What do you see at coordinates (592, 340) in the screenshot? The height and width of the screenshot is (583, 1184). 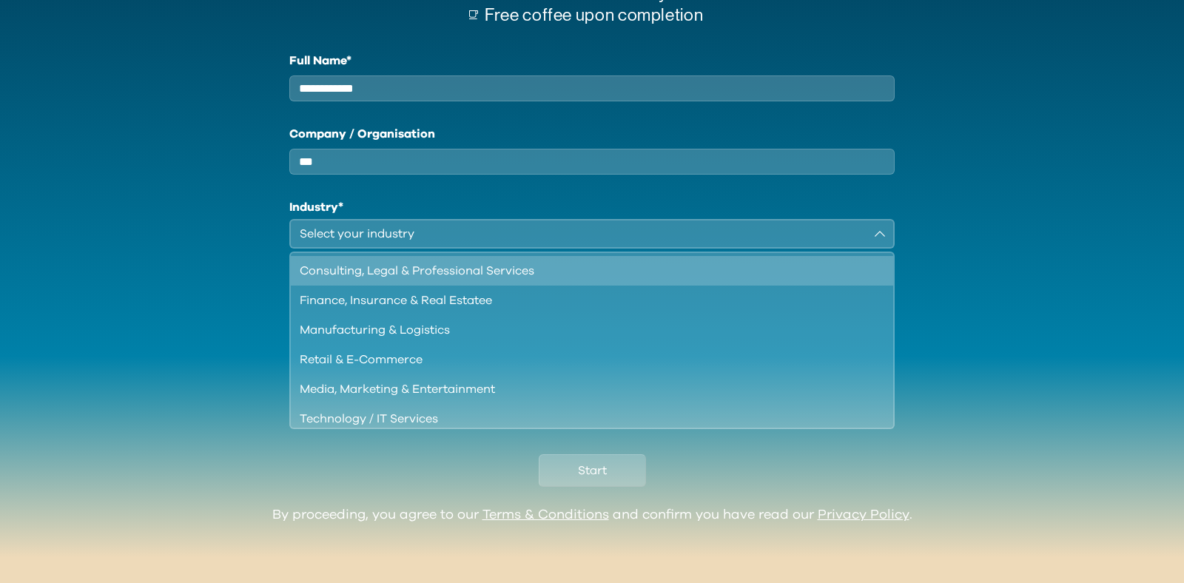 I see `ul: Select your industry` at bounding box center [592, 340].